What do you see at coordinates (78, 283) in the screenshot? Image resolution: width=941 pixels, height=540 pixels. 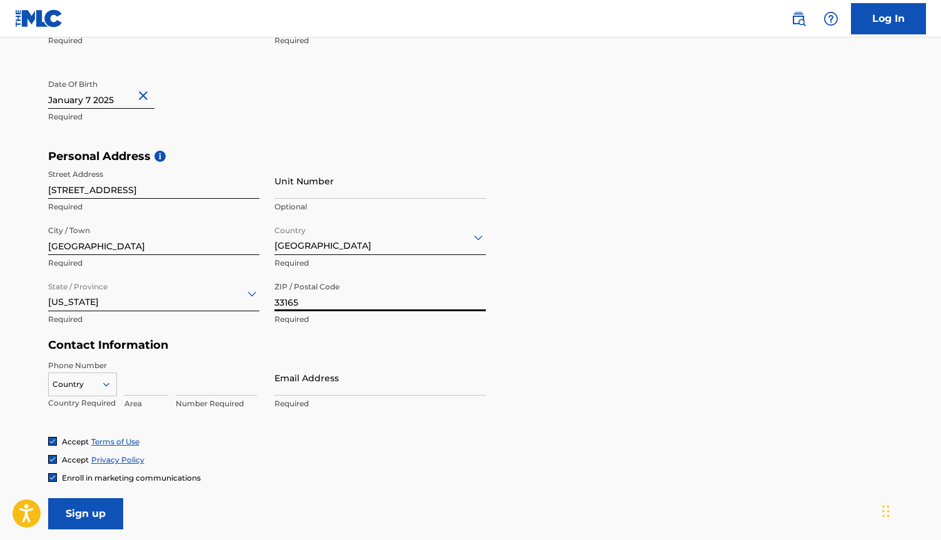 I see `label: State / Province` at bounding box center [78, 283].